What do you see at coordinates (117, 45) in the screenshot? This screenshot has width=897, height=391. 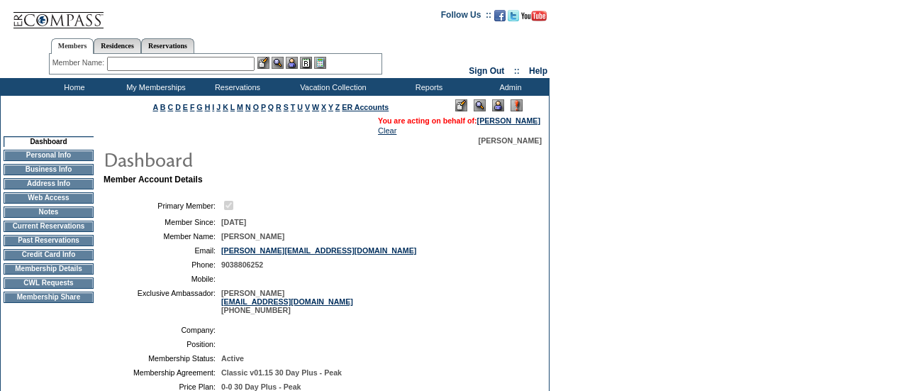 I see `a: Residences` at bounding box center [117, 45].